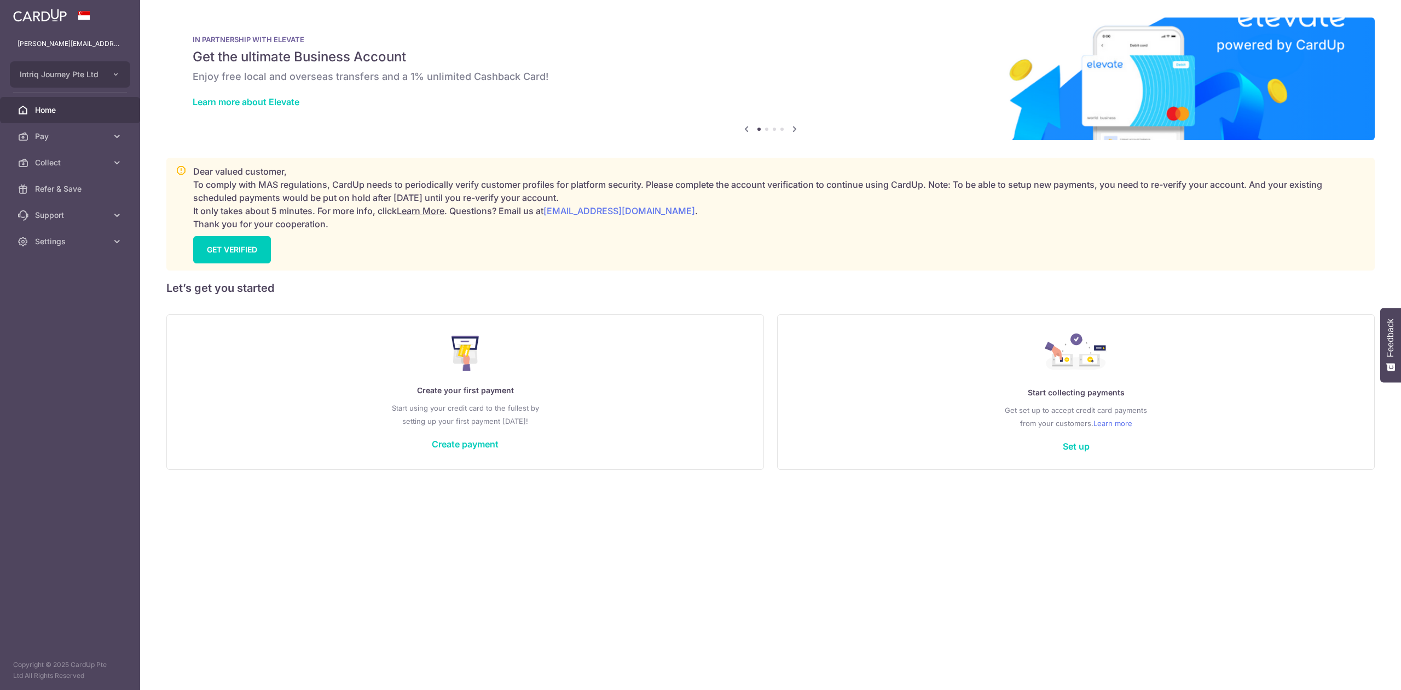 Image resolution: width=1401 pixels, height=690 pixels. I want to click on a: Create payment, so click(465, 444).